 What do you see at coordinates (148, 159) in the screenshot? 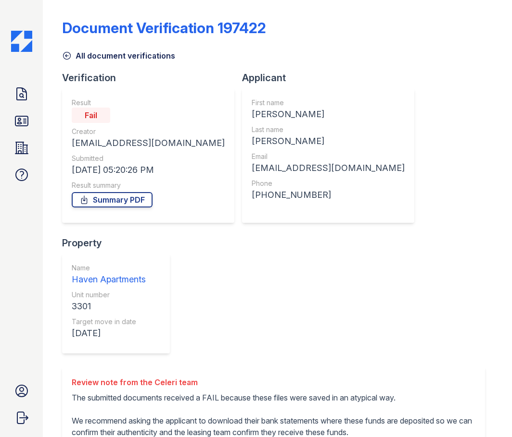
I see `div: Submitted` at bounding box center [148, 159].